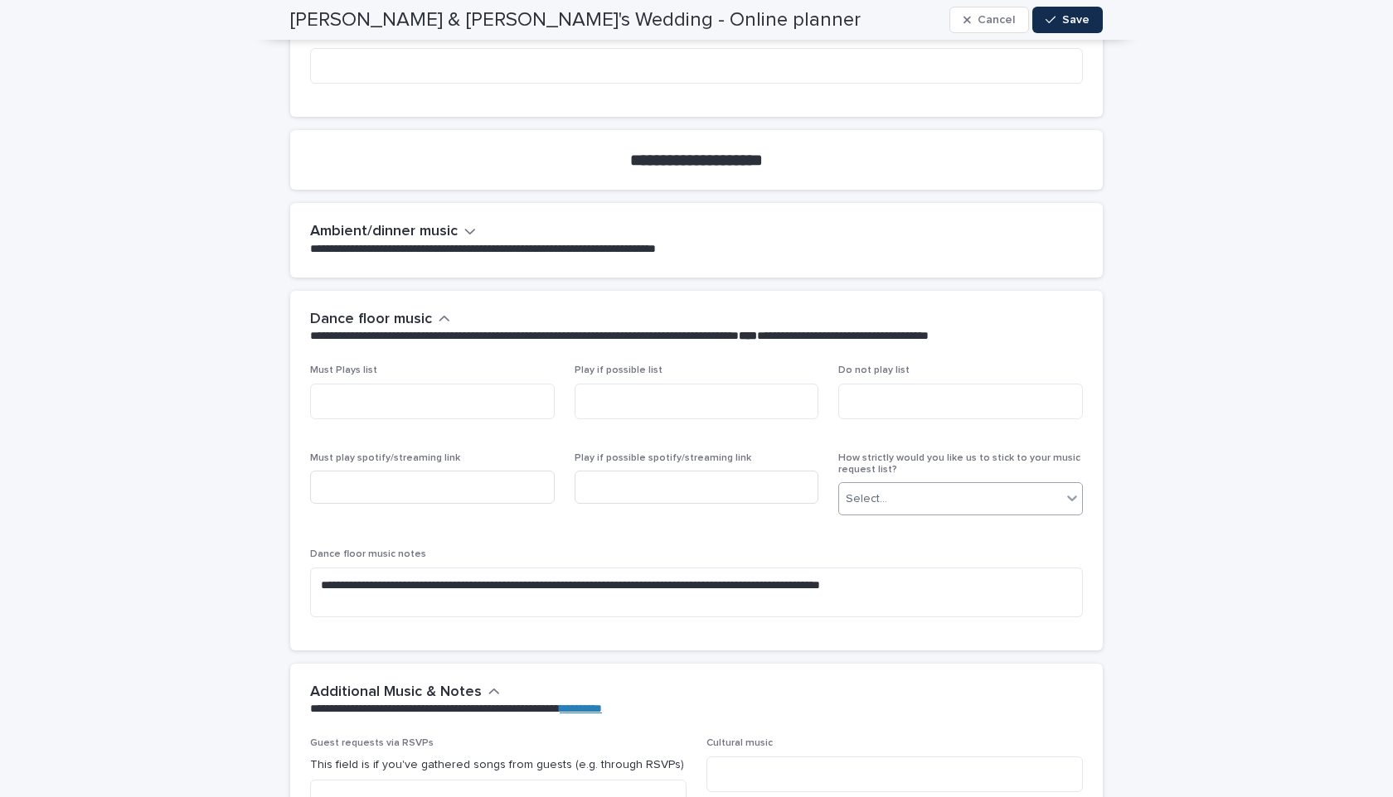 The image size is (1393, 797). I want to click on button: Dance floor music, so click(380, 320).